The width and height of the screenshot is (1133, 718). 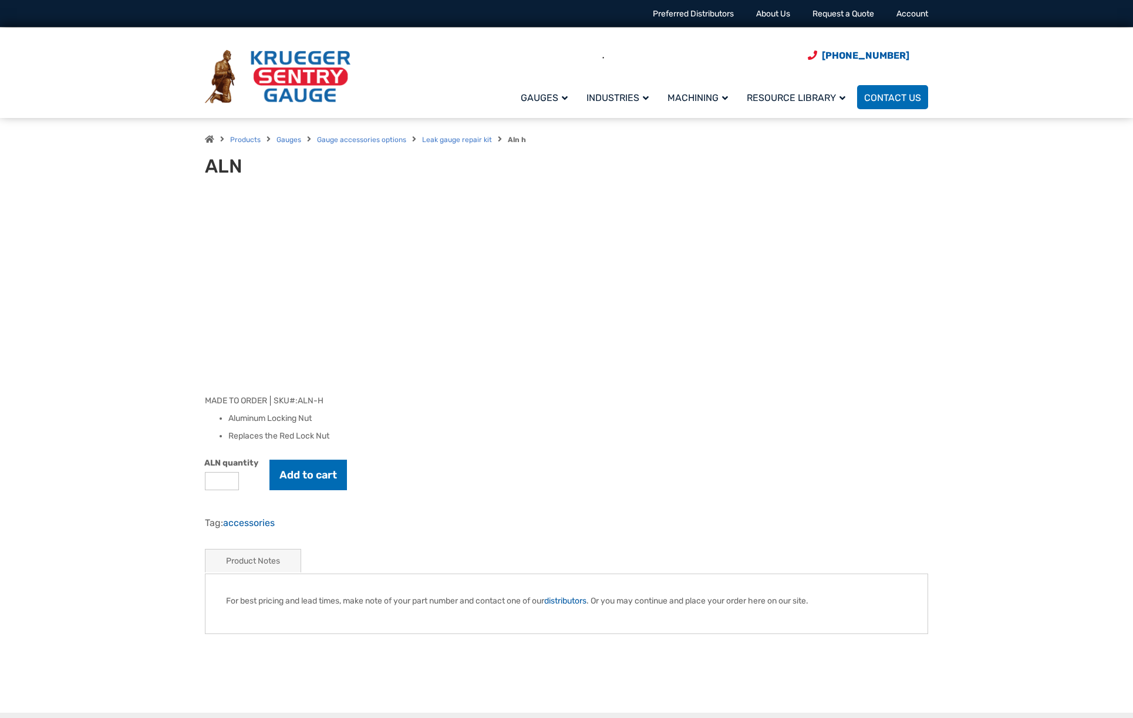 I want to click on a: accessories, so click(x=249, y=522).